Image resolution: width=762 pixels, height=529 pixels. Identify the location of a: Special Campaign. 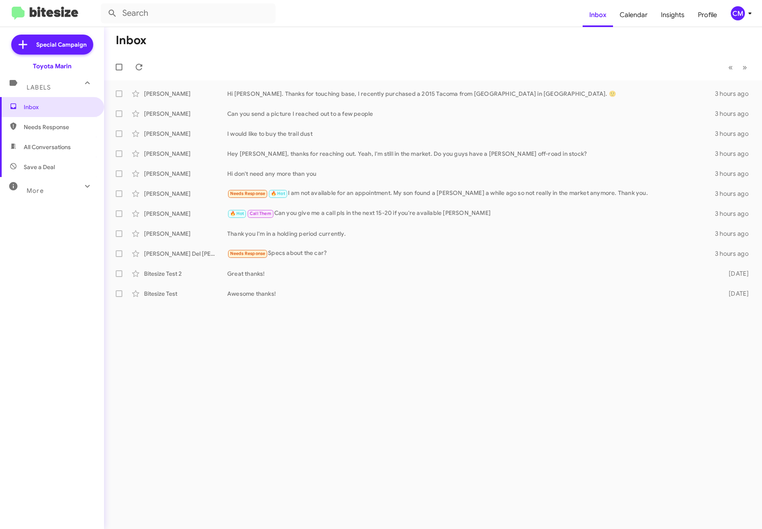
(52, 45).